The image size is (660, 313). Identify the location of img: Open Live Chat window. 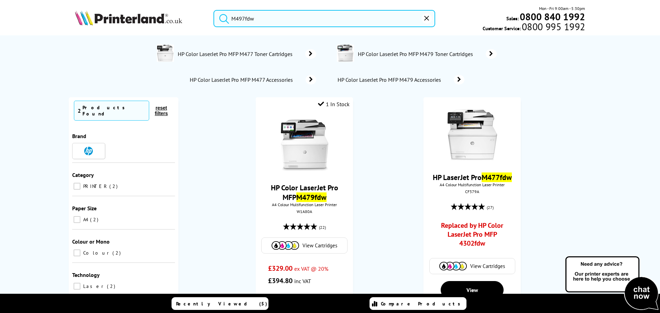
(612, 284).